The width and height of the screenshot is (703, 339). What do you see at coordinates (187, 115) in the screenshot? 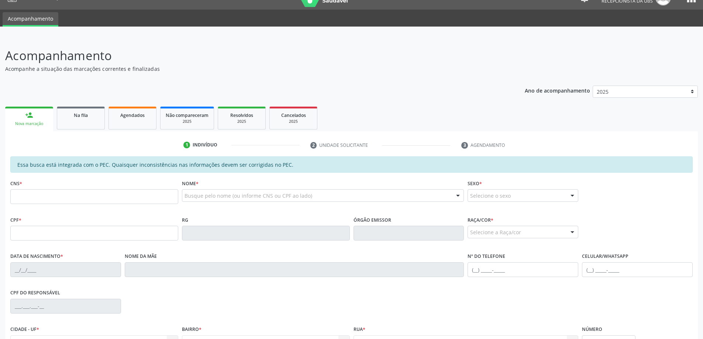
I see `span: Não compareceram` at bounding box center [187, 115].